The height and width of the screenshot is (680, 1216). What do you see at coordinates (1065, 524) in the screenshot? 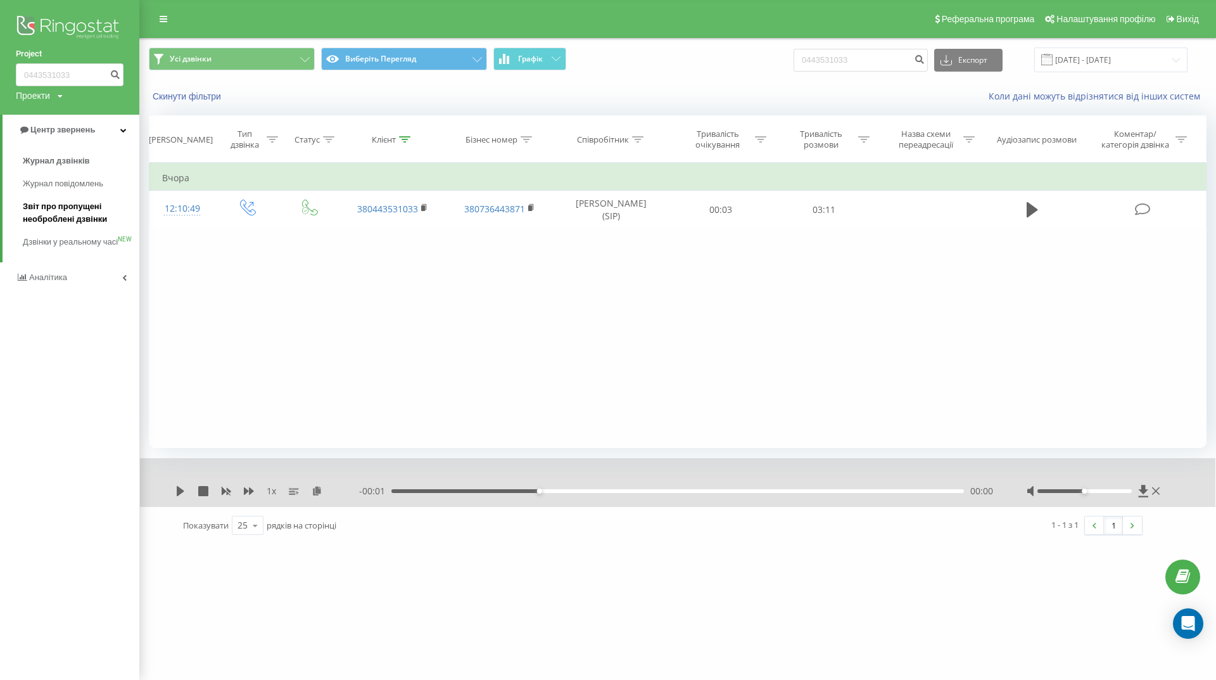
I see `font: 1 - 1 з 1` at bounding box center [1065, 524].